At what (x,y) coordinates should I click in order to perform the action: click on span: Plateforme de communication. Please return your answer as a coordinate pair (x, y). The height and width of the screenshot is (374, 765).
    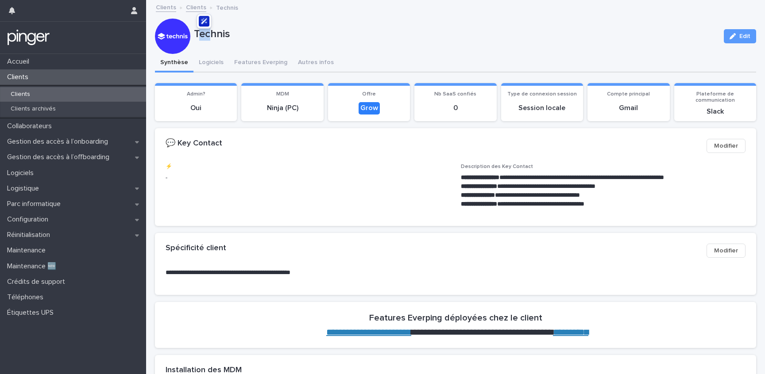
    Looking at the image, I should click on (715, 97).